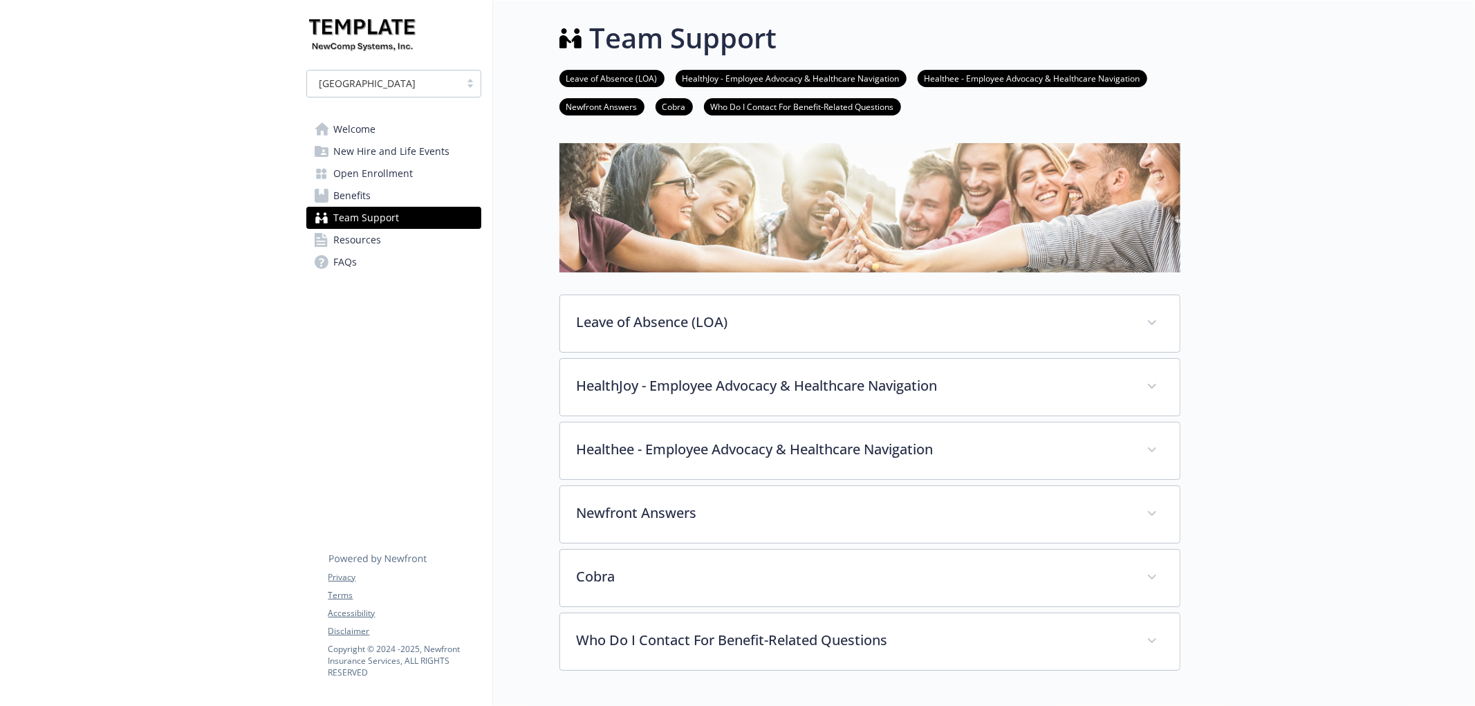  What do you see at coordinates (870, 387) in the screenshot?
I see `div: HealthJoy - Employee Advocacy & Healthcare Navigation` at bounding box center [870, 387].